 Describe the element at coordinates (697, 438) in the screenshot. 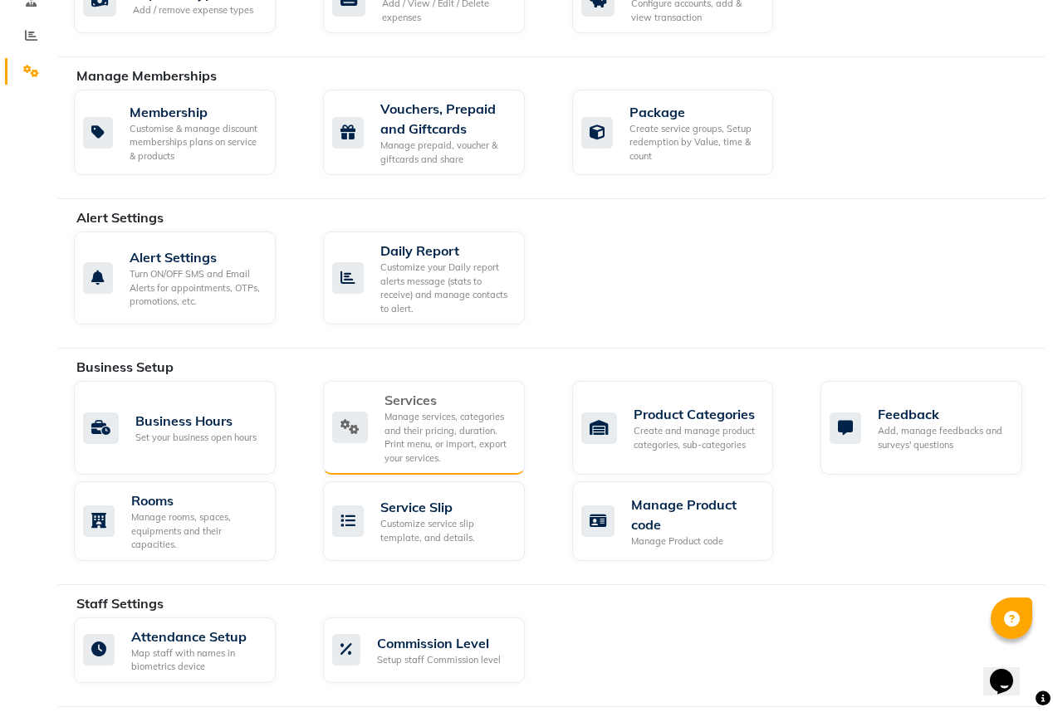

I see `div: Create and manage product categories, sub-categories` at that location.